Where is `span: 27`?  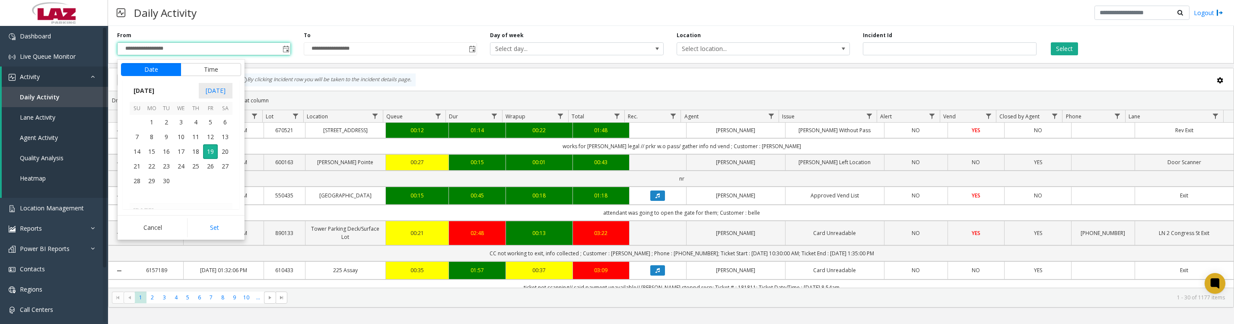
span: 27 is located at coordinates (225, 166).